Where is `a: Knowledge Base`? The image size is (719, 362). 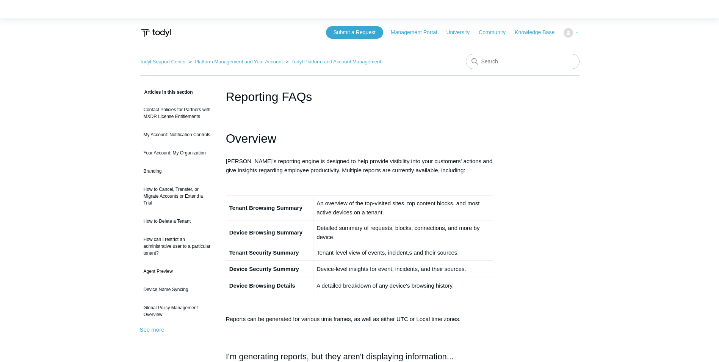
a: Knowledge Base is located at coordinates (538, 32).